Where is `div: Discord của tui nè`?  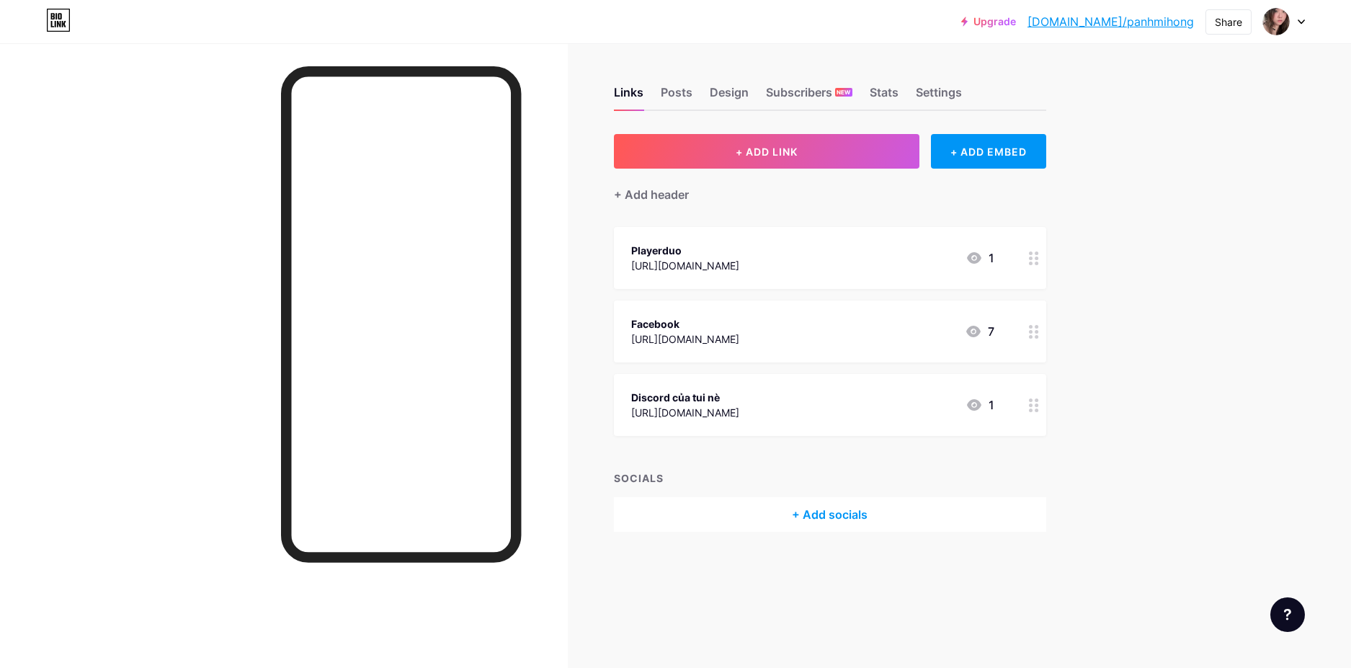
div: Discord của tui nè is located at coordinates (685, 397).